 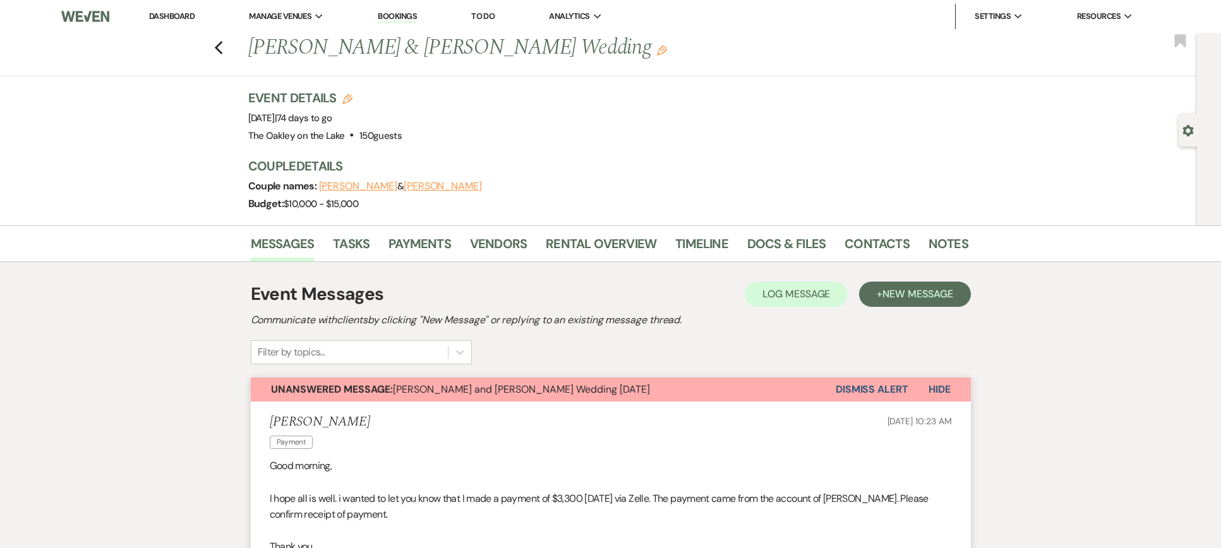 I want to click on a: Bookings, so click(x=397, y=16).